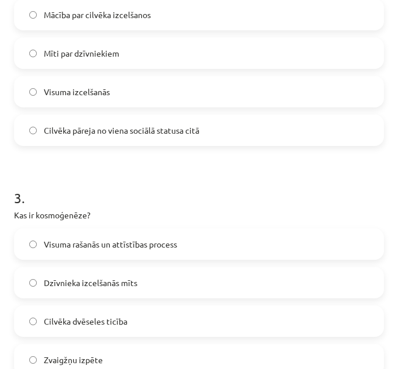  What do you see at coordinates (33, 244) in the screenshot?
I see `input: Visuma rašanās un attīstības process` at bounding box center [33, 244].